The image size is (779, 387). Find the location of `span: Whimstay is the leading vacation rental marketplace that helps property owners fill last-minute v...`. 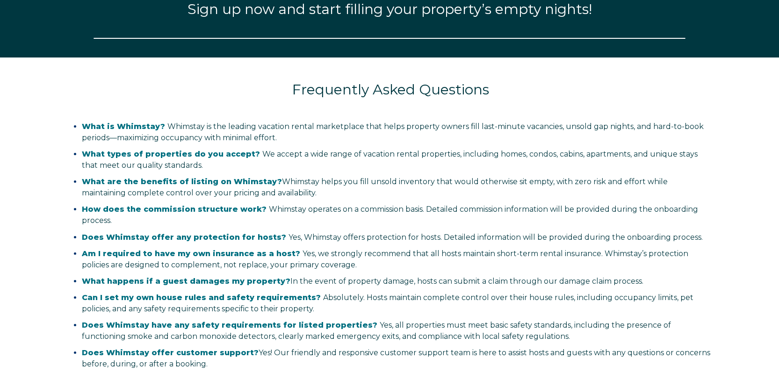

span: Whimstay is the leading vacation rental marketplace that helps property owners fill last-minute v... is located at coordinates (393, 132).